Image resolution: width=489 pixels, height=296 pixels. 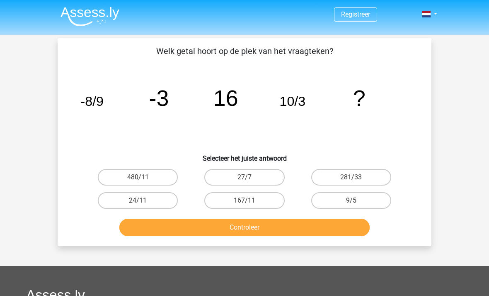 I want to click on tspan: -8/9, so click(x=92, y=101).